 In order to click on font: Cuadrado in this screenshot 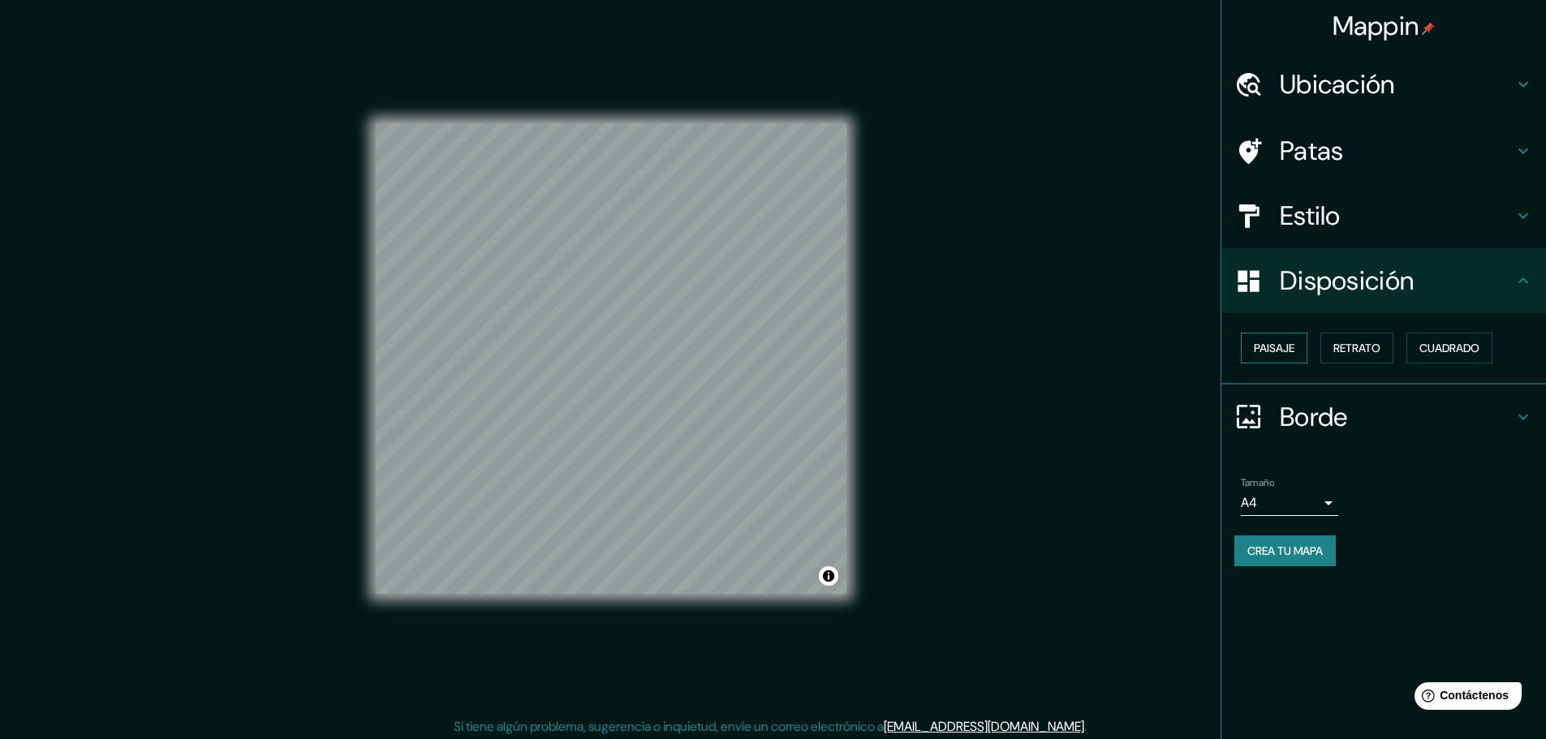, I will do `click(1449, 348)`.